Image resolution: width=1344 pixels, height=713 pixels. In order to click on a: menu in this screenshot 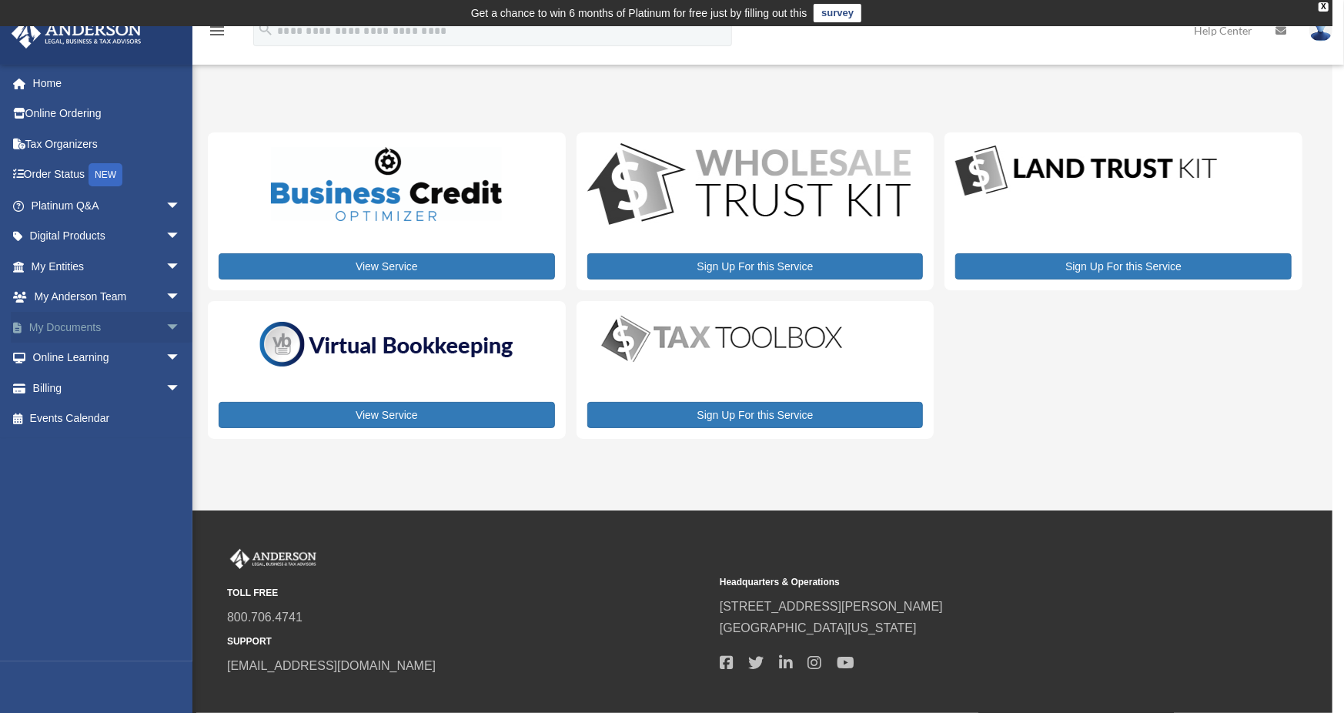, I will do `click(217, 33)`.